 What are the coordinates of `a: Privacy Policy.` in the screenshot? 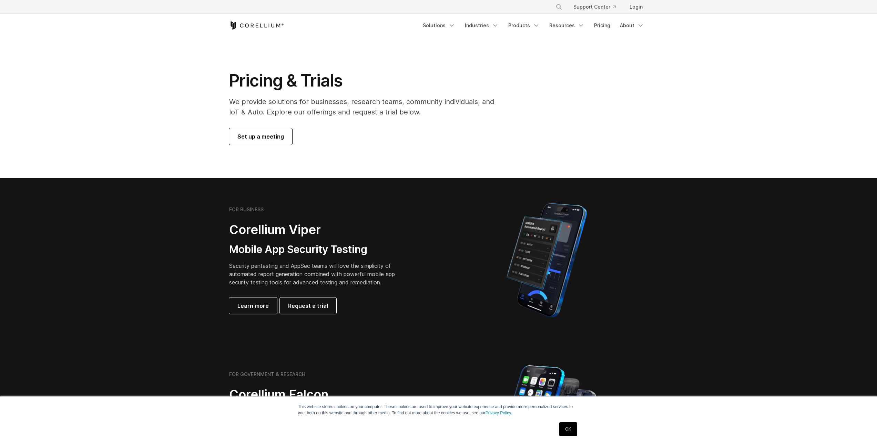 It's located at (498, 413).